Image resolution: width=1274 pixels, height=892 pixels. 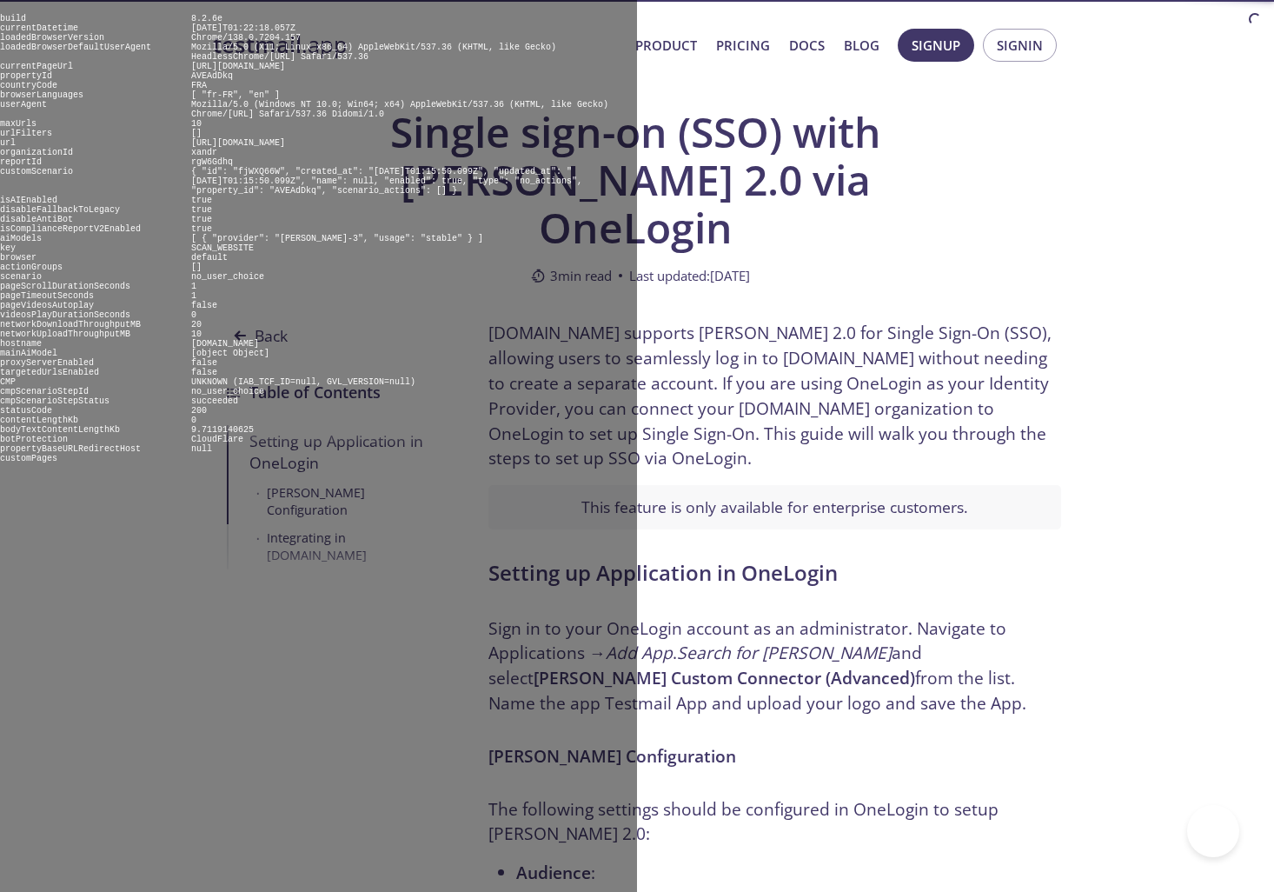 I want to click on a: Pricing, so click(x=743, y=45).